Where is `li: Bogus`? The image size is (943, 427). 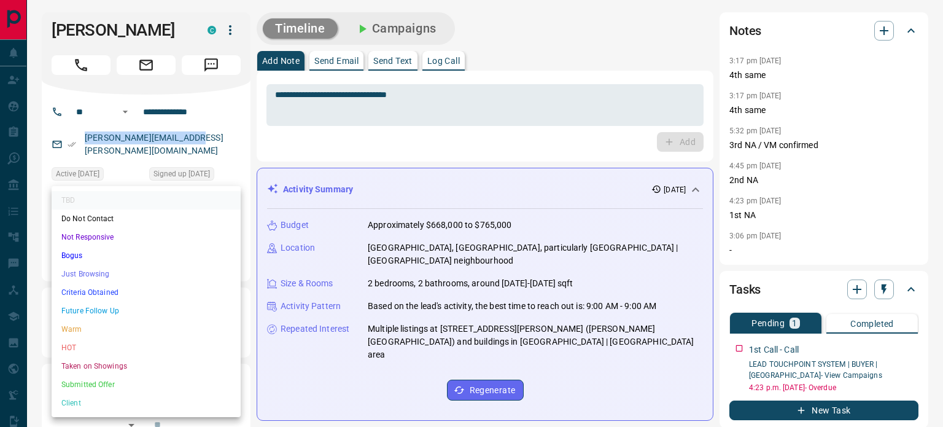
li: Bogus is located at coordinates (146, 255).